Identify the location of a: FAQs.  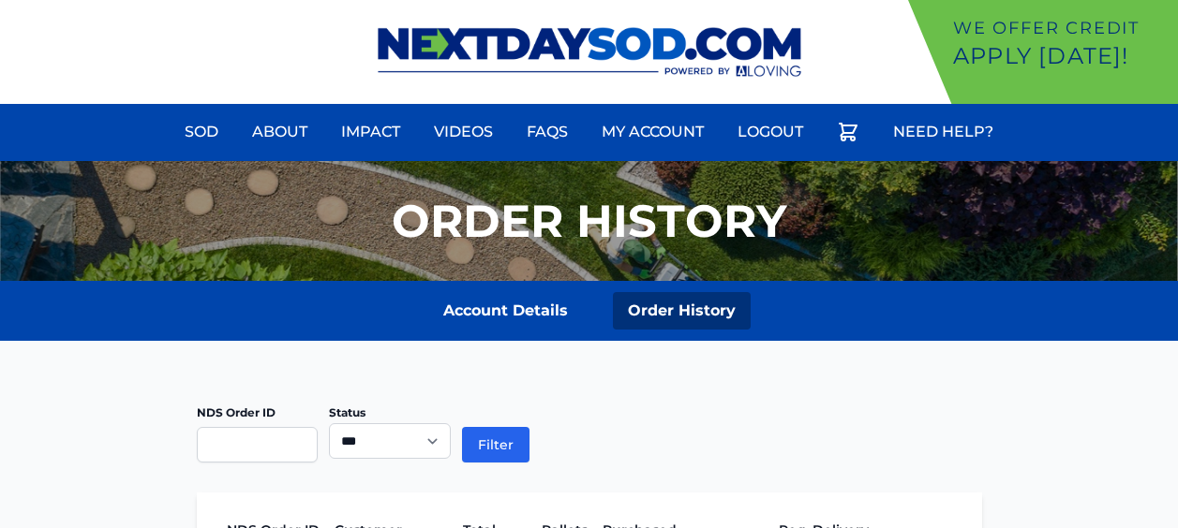
(547, 132).